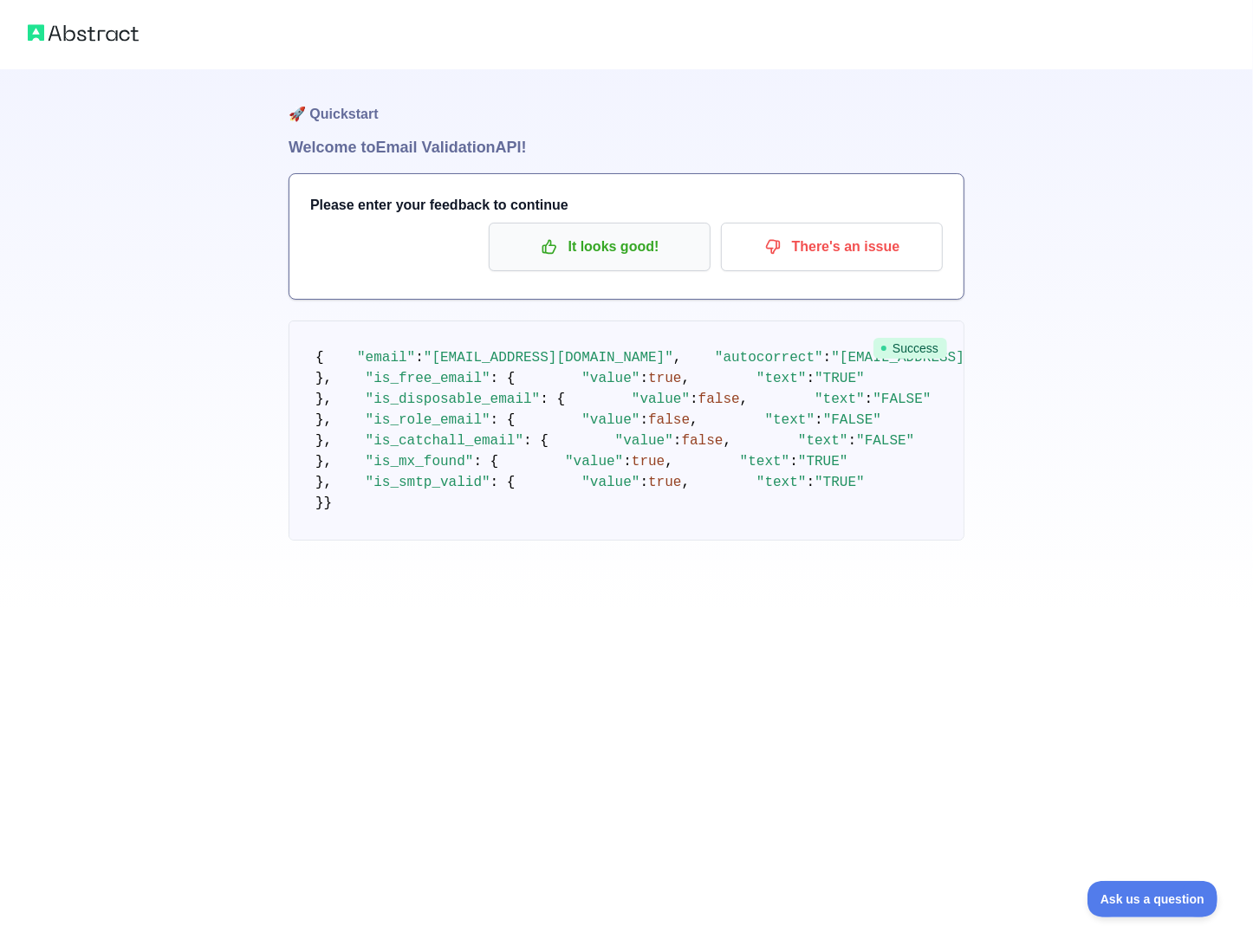 This screenshot has height=952, width=1253. Describe the element at coordinates (428, 378) in the screenshot. I see `span: "is_free_email"` at that location.